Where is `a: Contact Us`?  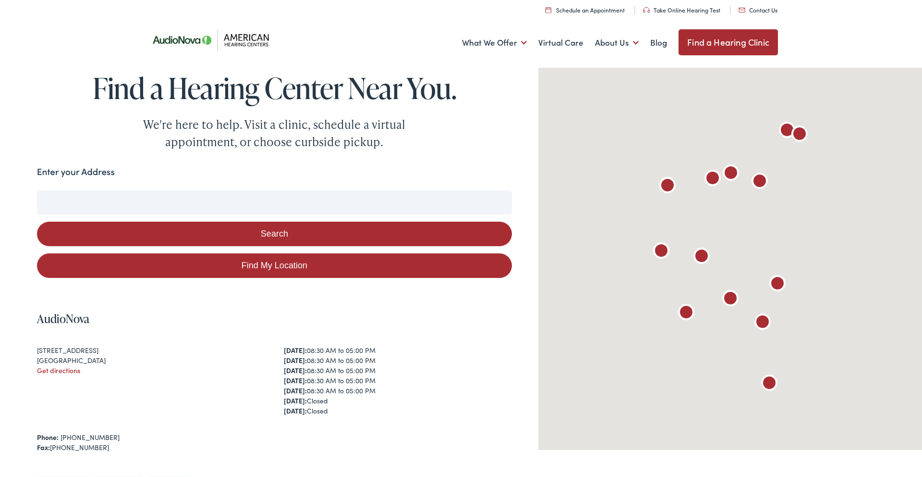 a: Contact Us is located at coordinates (758, 10).